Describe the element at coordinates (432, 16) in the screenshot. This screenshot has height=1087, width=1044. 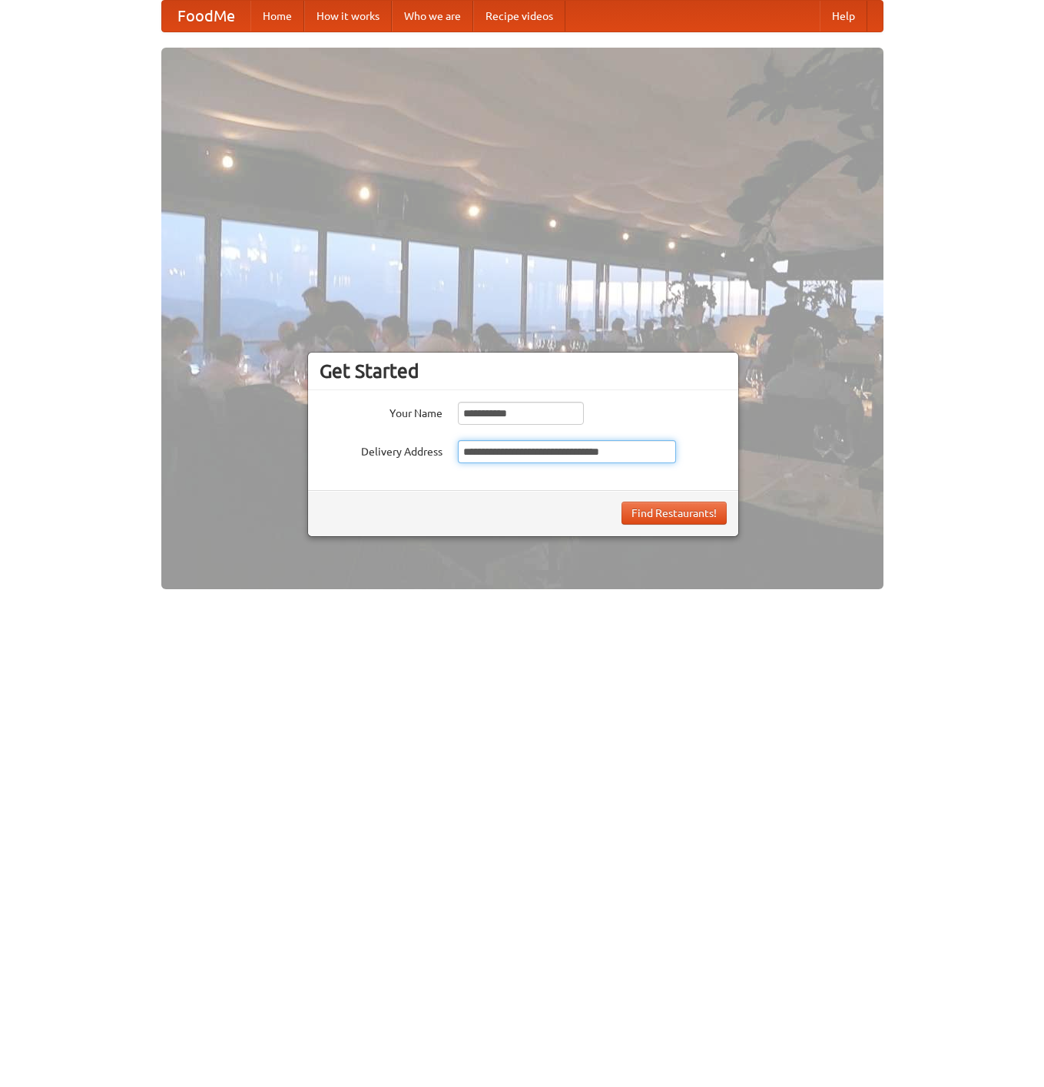
I see `a: Who we are` at that location.